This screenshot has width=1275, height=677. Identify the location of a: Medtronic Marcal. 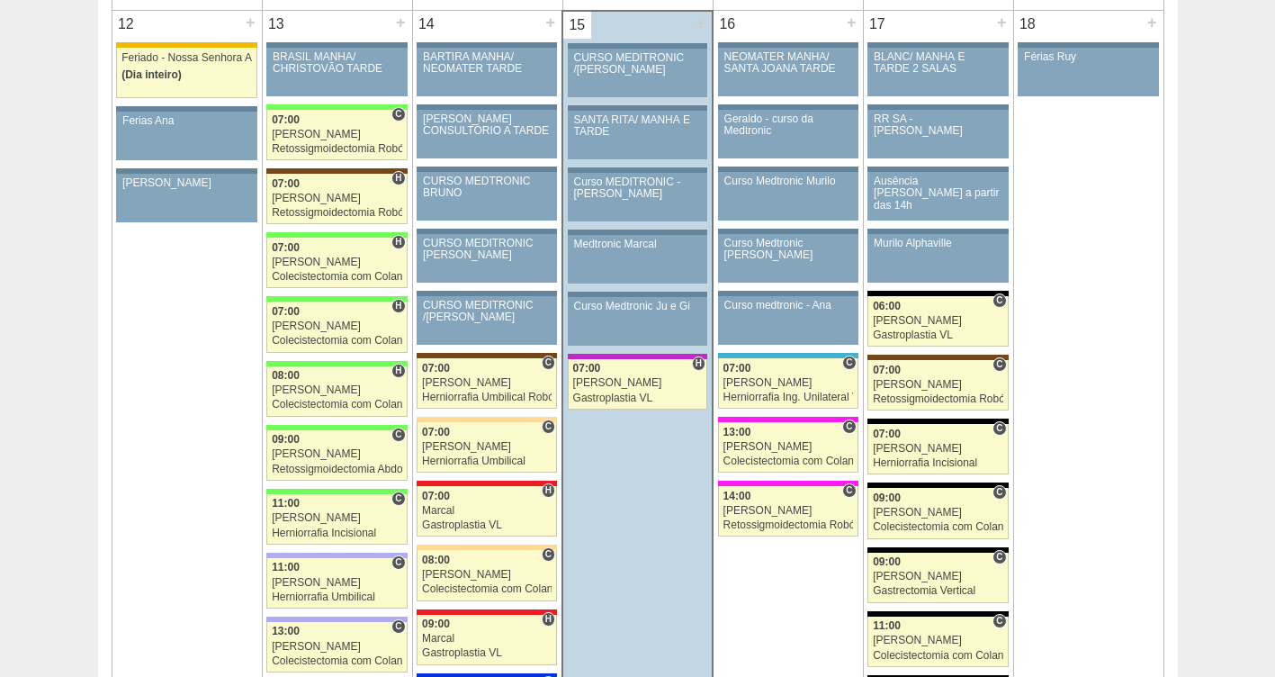
(637, 259).